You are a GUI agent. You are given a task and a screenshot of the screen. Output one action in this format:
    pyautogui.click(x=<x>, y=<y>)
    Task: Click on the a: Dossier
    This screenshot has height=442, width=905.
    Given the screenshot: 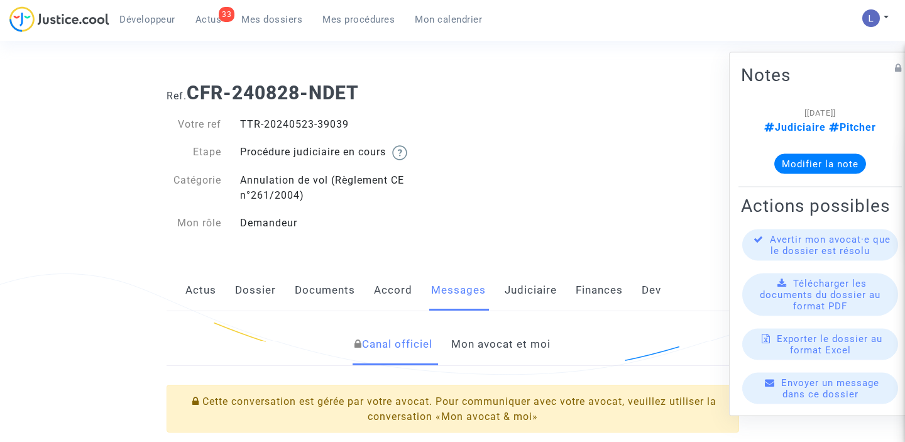 What is the action you would take?
    pyautogui.click(x=255, y=290)
    